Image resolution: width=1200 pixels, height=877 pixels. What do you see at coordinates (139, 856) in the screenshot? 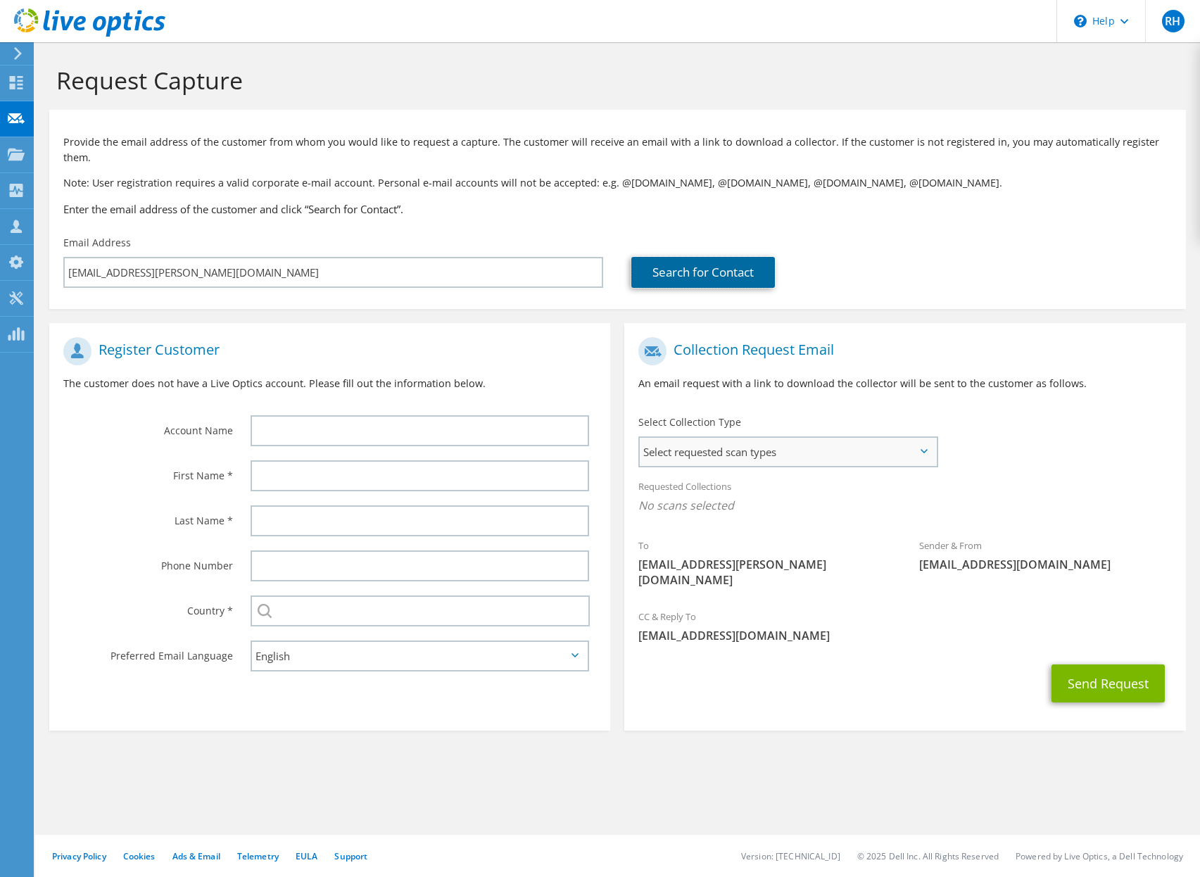
I see `a: Cookies` at bounding box center [139, 856].